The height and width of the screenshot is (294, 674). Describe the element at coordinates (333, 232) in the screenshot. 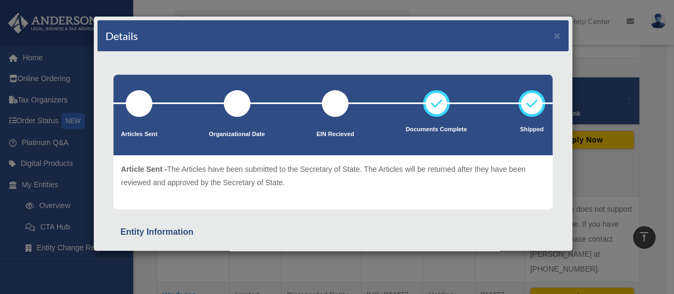

I see `div: Entity Information` at that location.